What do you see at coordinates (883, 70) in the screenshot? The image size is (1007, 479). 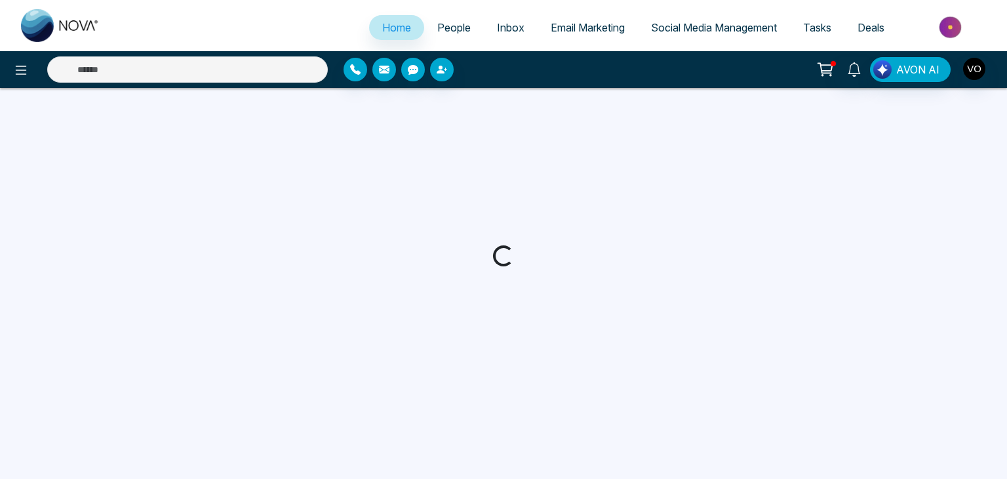 I see `img: Lead Flow` at bounding box center [883, 70].